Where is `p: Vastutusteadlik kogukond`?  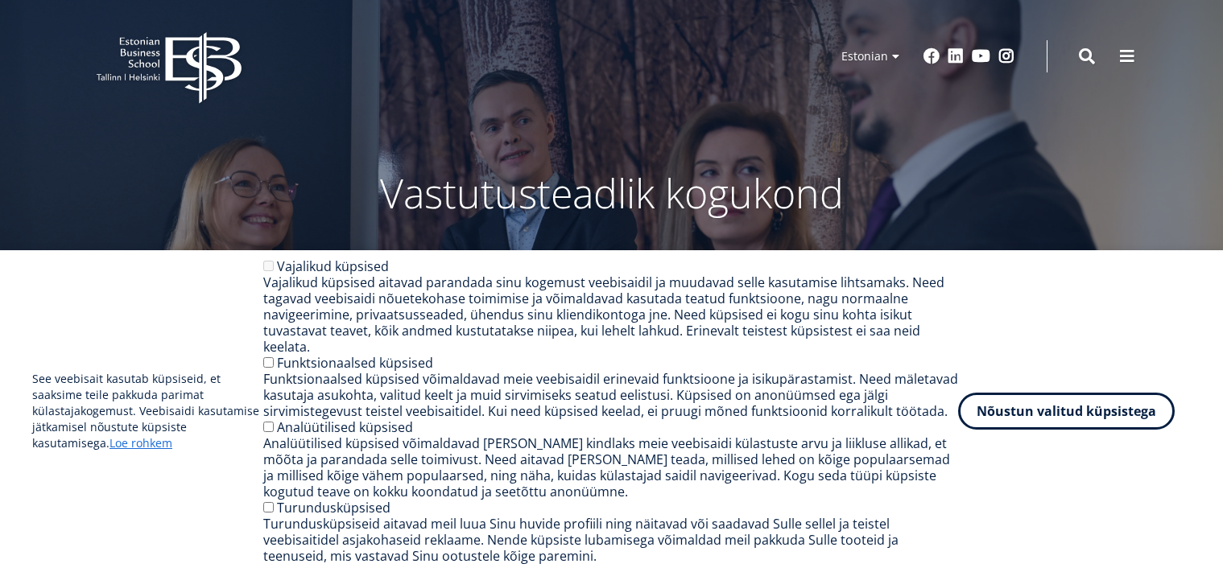
p: Vastutusteadlik kogukond is located at coordinates (612, 193).